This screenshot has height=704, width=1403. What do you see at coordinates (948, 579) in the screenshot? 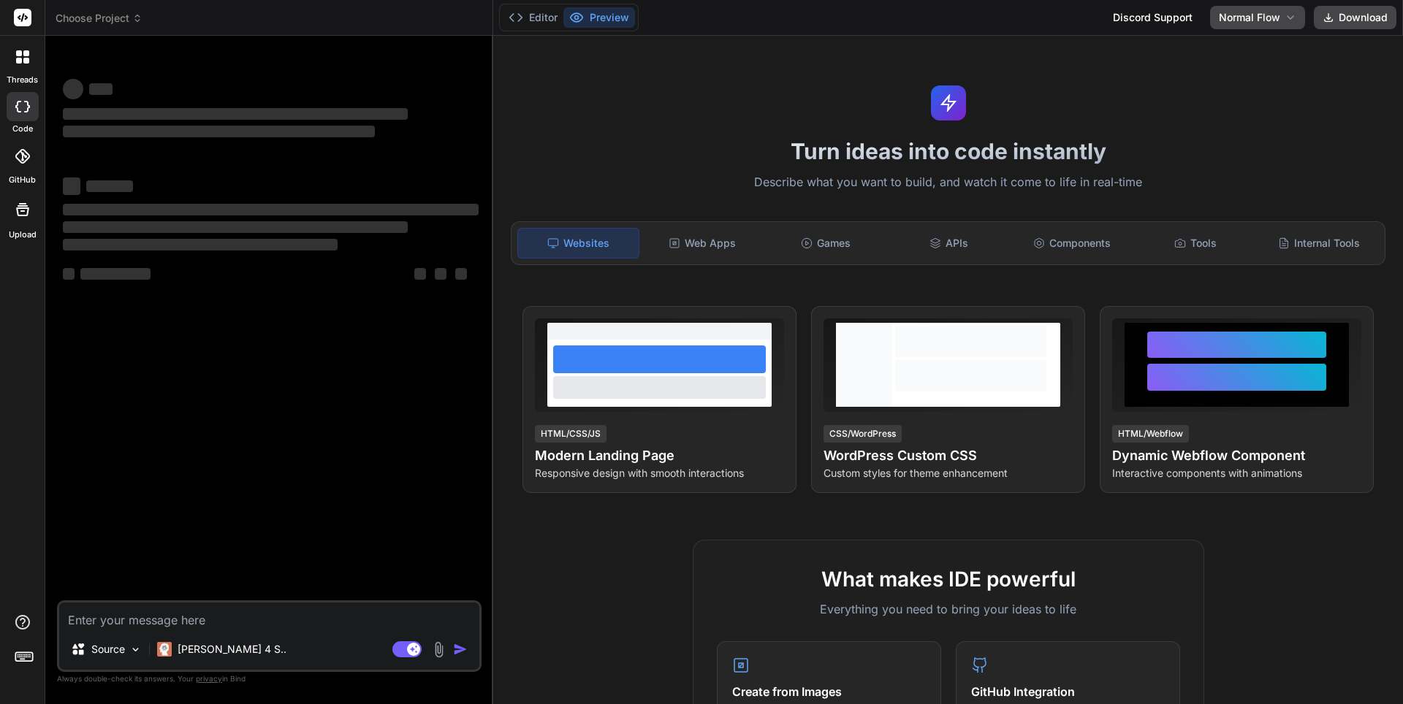
I see `h2: What makes IDE powerful` at bounding box center [948, 579].